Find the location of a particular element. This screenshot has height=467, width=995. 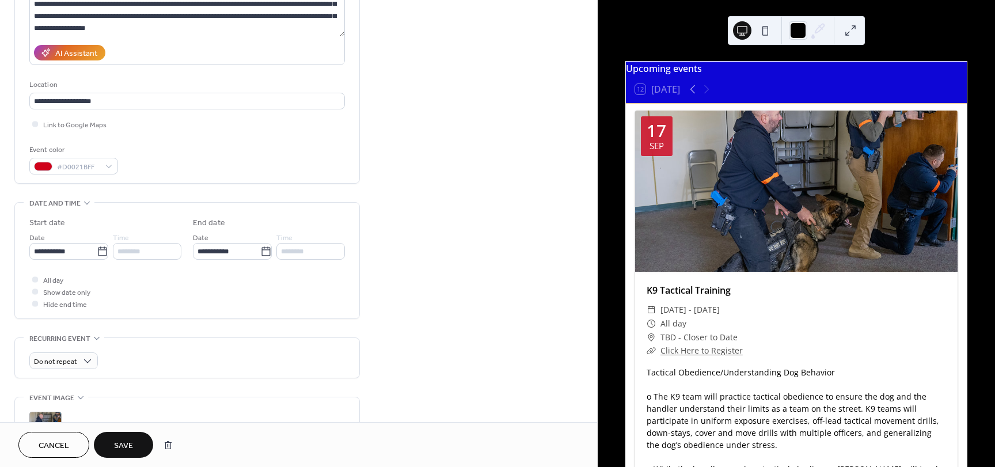

a: K9 Tactical Training is located at coordinates (688, 290).